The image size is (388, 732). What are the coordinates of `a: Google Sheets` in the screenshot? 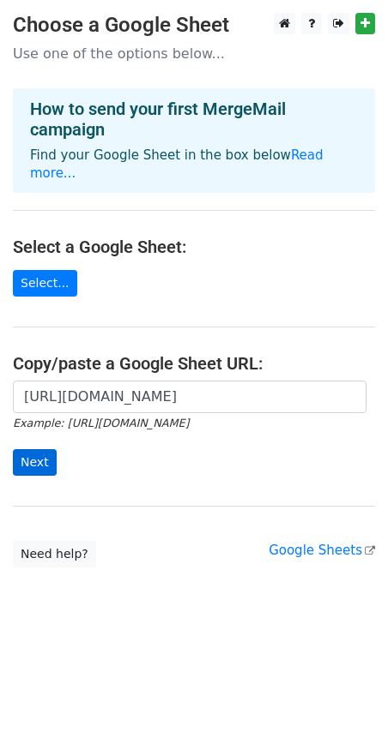 It's located at (322, 550).